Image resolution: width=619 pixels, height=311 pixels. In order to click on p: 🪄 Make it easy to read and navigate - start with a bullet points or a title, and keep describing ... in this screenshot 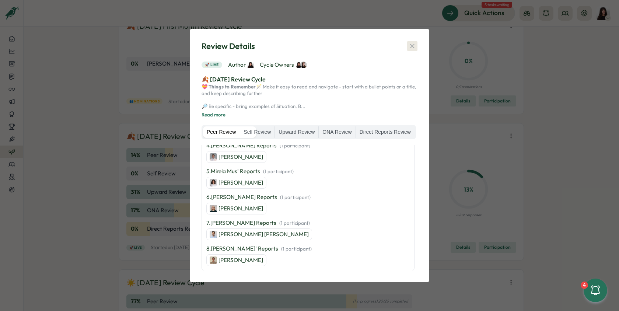, I will do `click(309, 97)`.